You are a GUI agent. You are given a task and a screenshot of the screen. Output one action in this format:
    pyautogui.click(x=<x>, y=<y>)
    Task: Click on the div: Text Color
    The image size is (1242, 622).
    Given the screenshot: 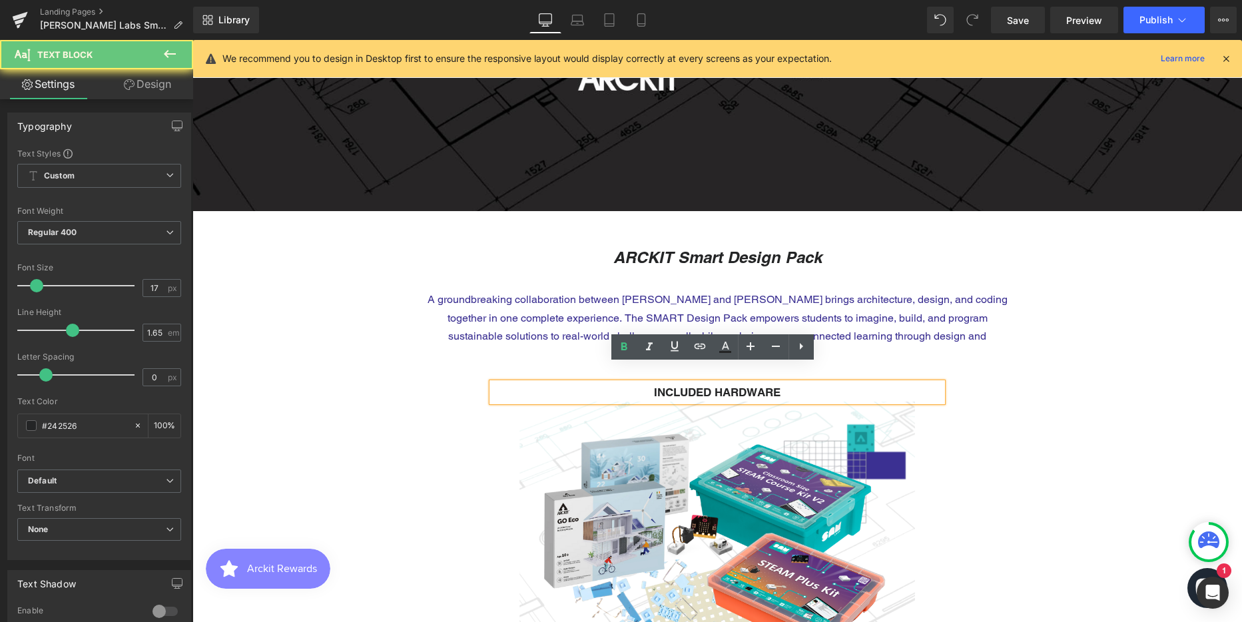 What is the action you would take?
    pyautogui.click(x=99, y=402)
    